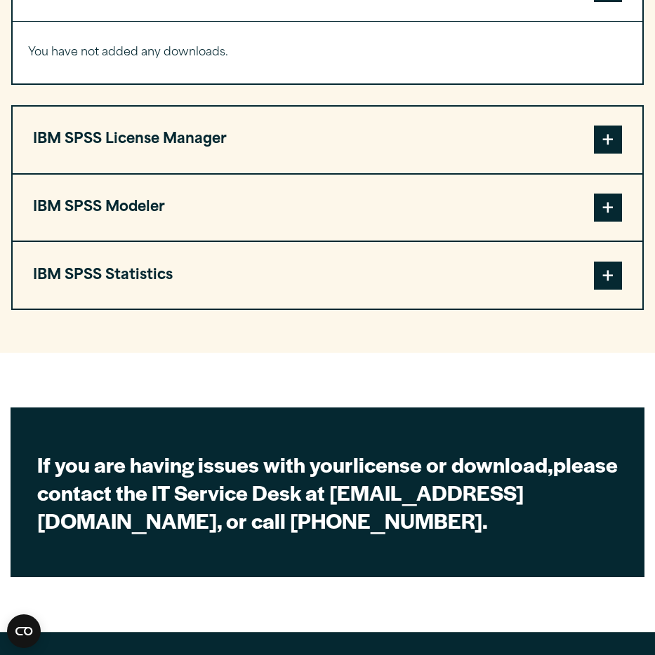 This screenshot has height=655, width=655. What do you see at coordinates (327, 208) in the screenshot?
I see `button: IBM SPSS Modeler` at bounding box center [327, 208].